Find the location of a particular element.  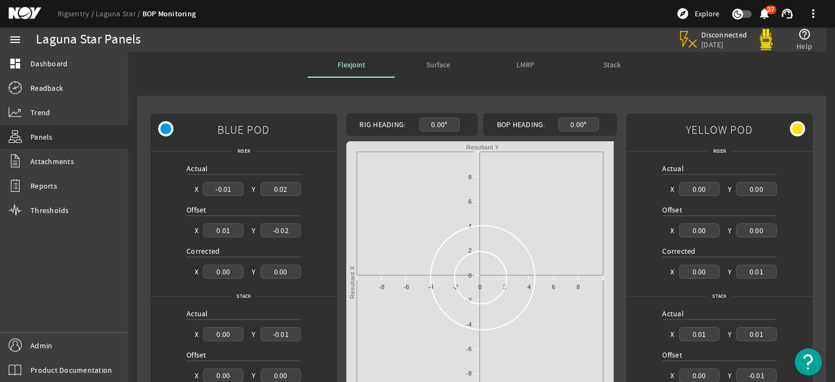

span: Surface is located at coordinates (438, 65).